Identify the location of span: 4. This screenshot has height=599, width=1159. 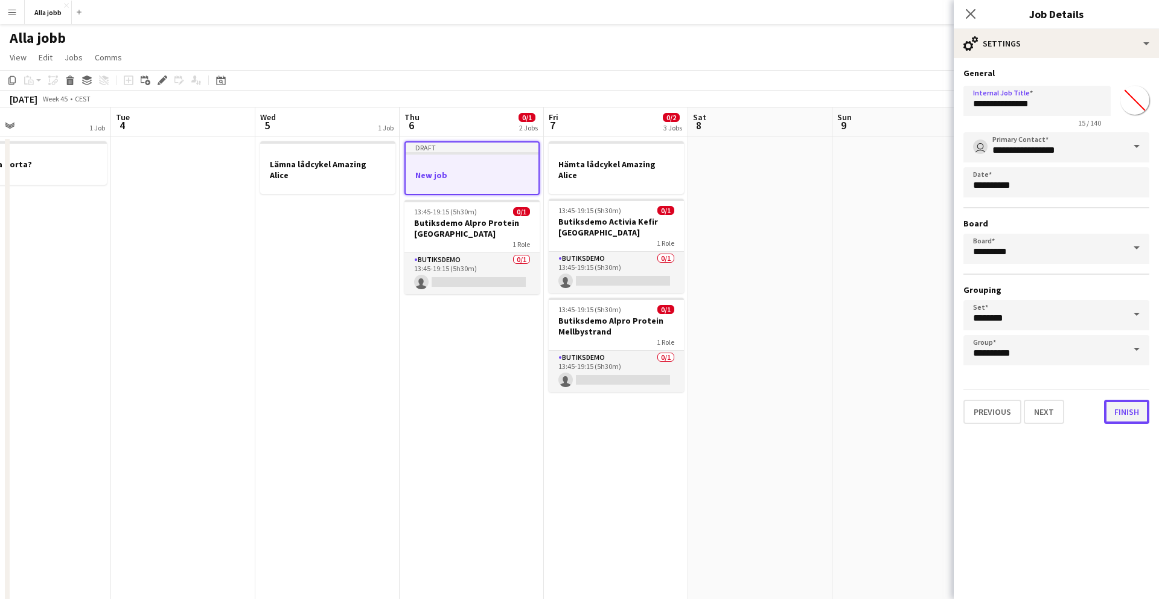
(122, 125).